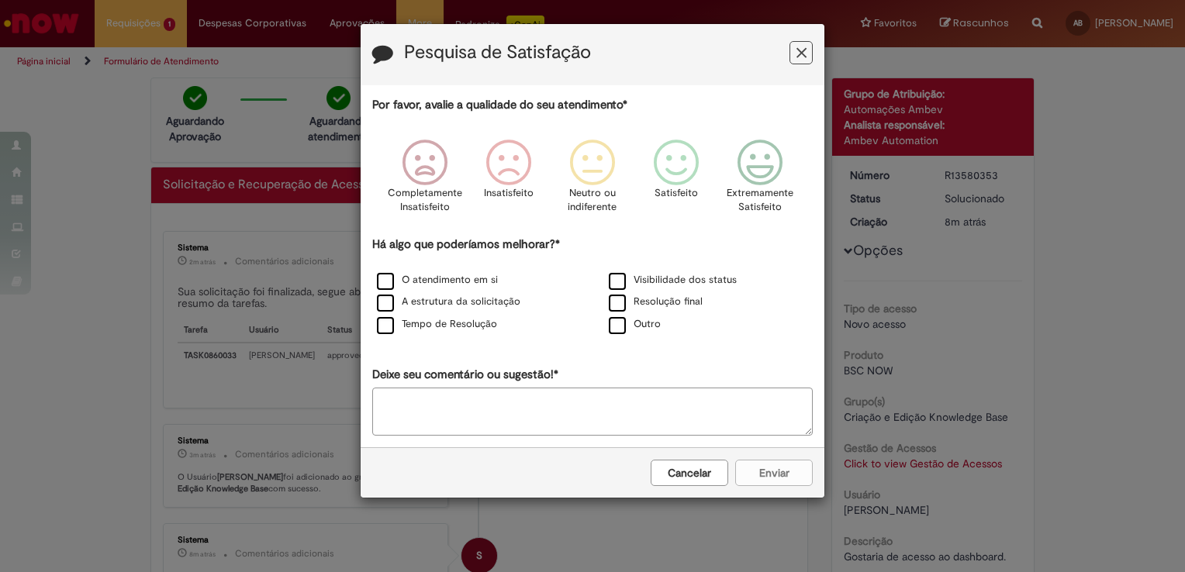 The width and height of the screenshot is (1185, 572). I want to click on div: Extremamente Satisfeito, so click(760, 181).